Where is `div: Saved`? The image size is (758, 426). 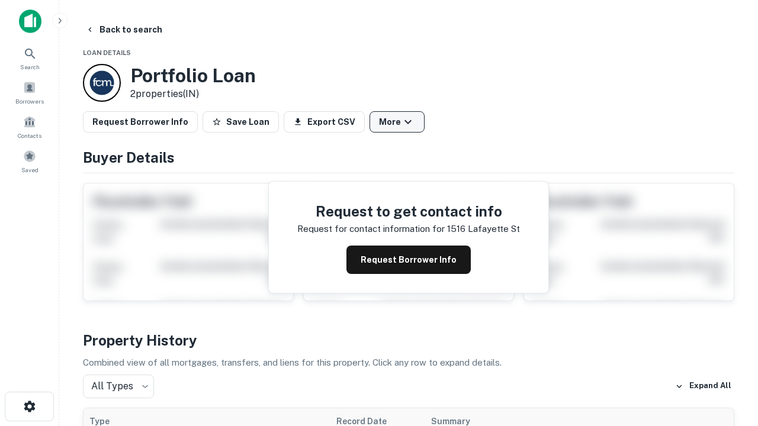
div: Saved is located at coordinates (30, 161).